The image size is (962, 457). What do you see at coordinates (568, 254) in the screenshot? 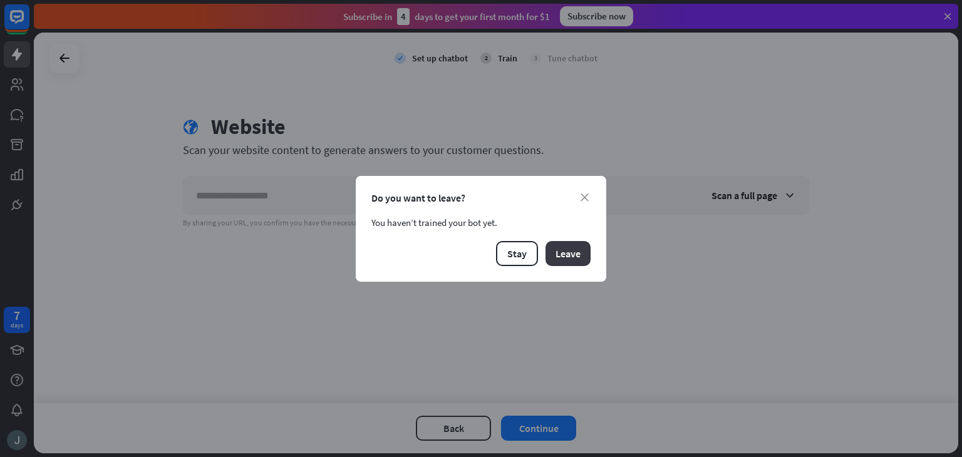
I see `button: Leave` at bounding box center [568, 254].